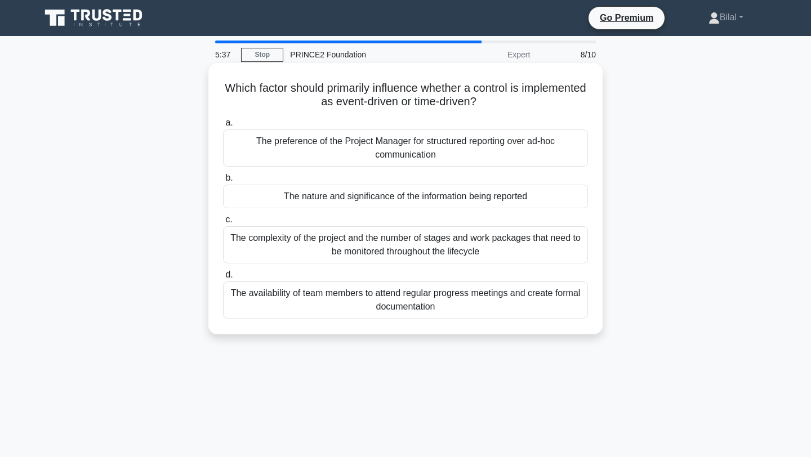 The width and height of the screenshot is (811, 457). I want to click on div: The preference of the Project Manager for structured reporting over ad-hoc communication, so click(406, 148).